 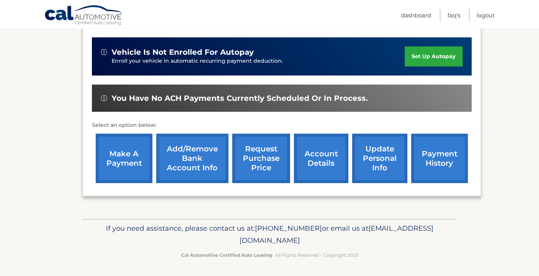 I want to click on strong: Cal Automotive Certified Auto Leasing, so click(x=226, y=255).